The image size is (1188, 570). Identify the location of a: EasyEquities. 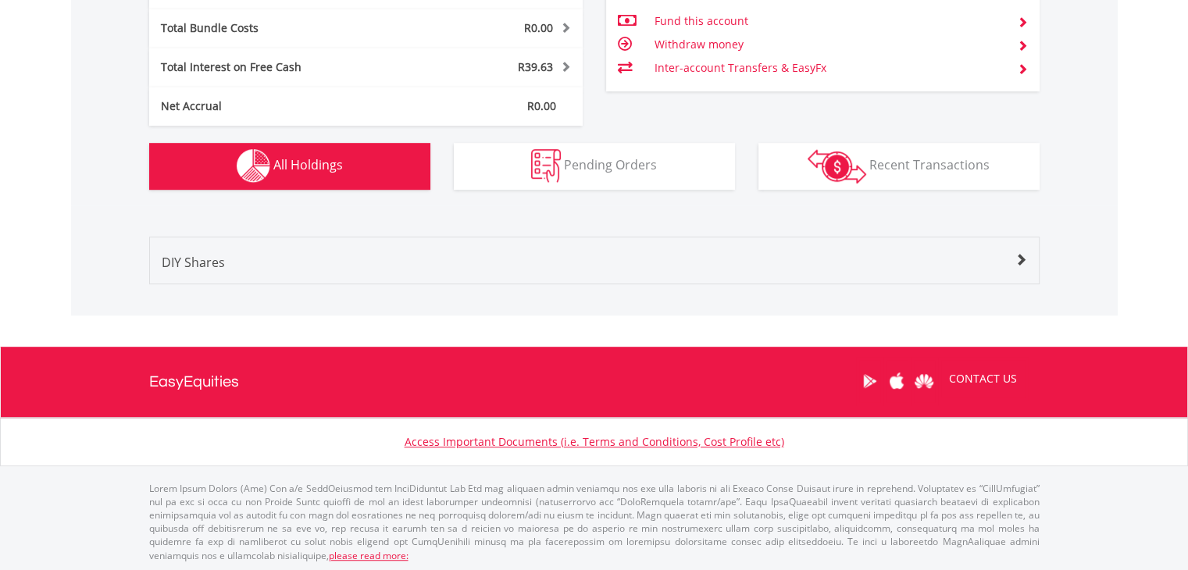
(194, 382).